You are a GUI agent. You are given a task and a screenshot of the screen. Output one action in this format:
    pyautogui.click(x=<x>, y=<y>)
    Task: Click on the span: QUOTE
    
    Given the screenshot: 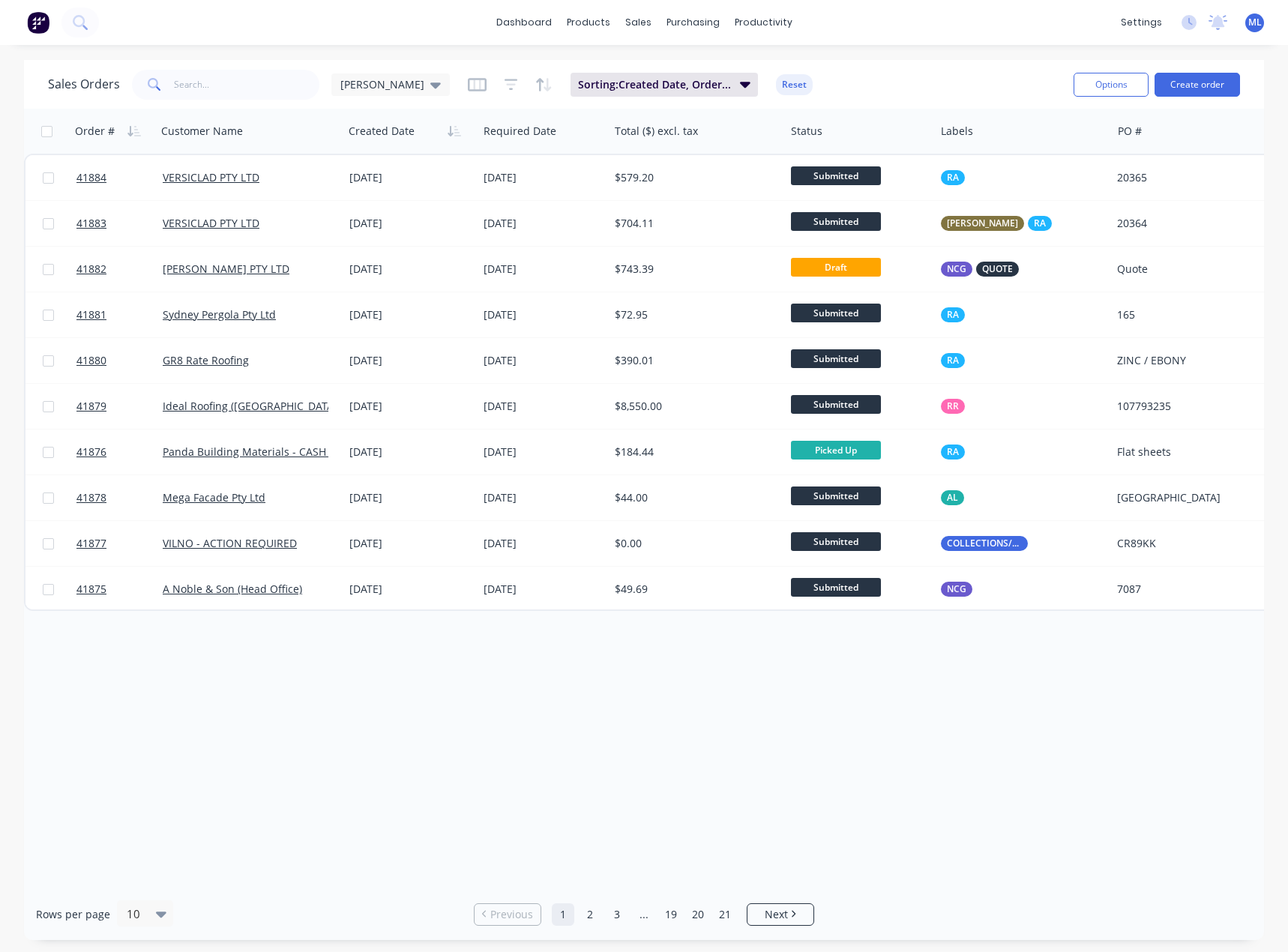 What is the action you would take?
    pyautogui.click(x=997, y=269)
    